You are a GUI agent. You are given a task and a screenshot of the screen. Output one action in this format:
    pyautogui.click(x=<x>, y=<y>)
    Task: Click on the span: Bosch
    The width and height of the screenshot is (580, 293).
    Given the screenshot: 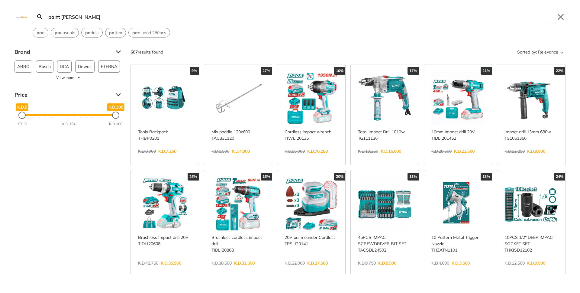 What is the action you would take?
    pyautogui.click(x=45, y=66)
    